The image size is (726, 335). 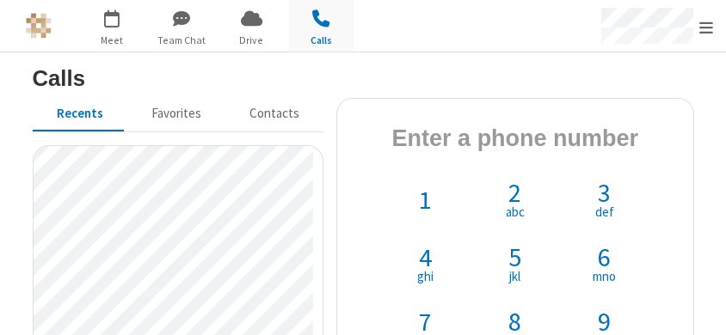 I want to click on span: ghi, so click(x=425, y=276).